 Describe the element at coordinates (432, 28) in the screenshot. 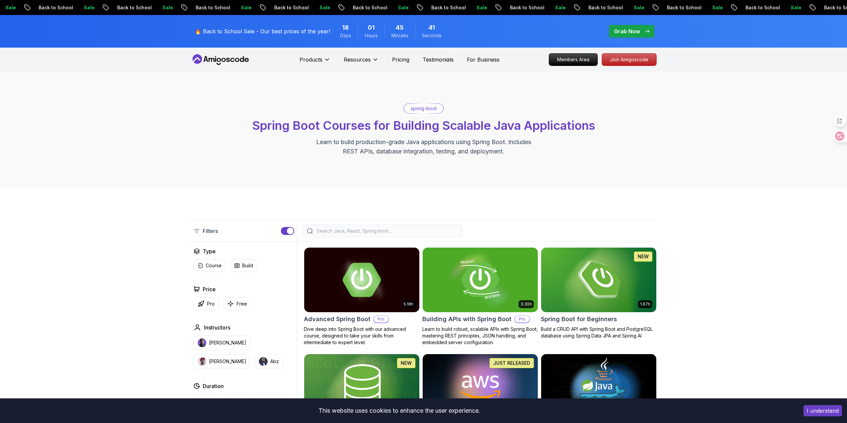

I see `span: 41 Seconds` at that location.